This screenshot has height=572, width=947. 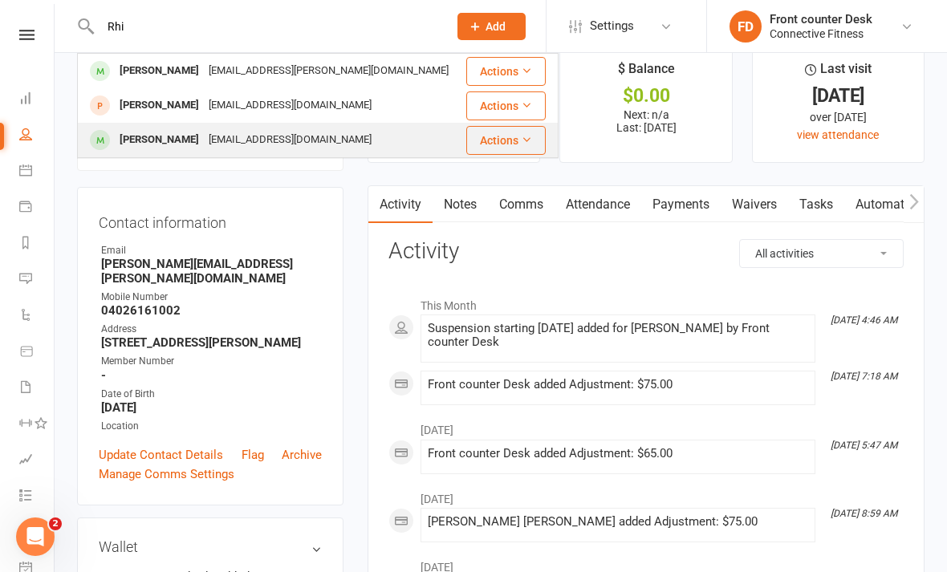 I want to click on span: Add, so click(x=495, y=26).